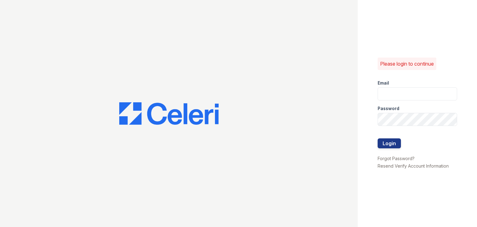 This screenshot has width=477, height=227. I want to click on p: Please login to continue, so click(407, 64).